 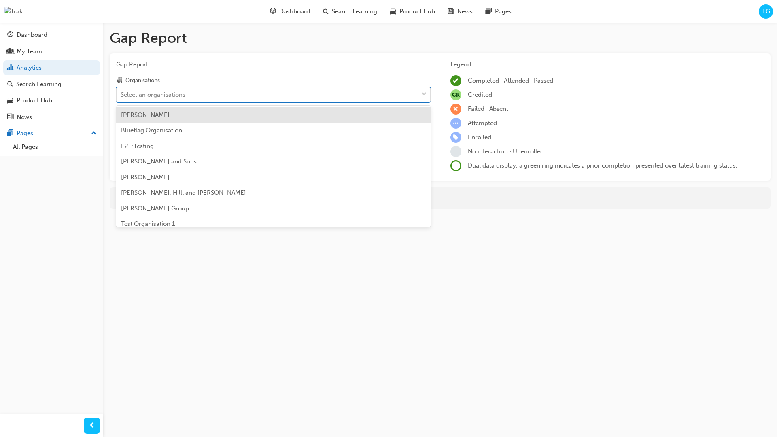 What do you see at coordinates (51, 117) in the screenshot?
I see `a: News` at bounding box center [51, 117].